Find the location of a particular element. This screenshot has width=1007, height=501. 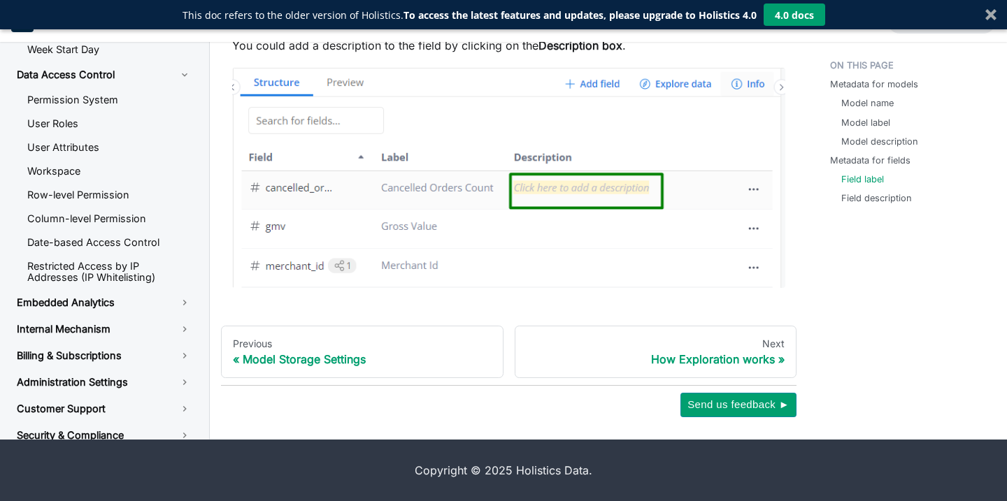

a: Data Access Control is located at coordinates (104, 75).